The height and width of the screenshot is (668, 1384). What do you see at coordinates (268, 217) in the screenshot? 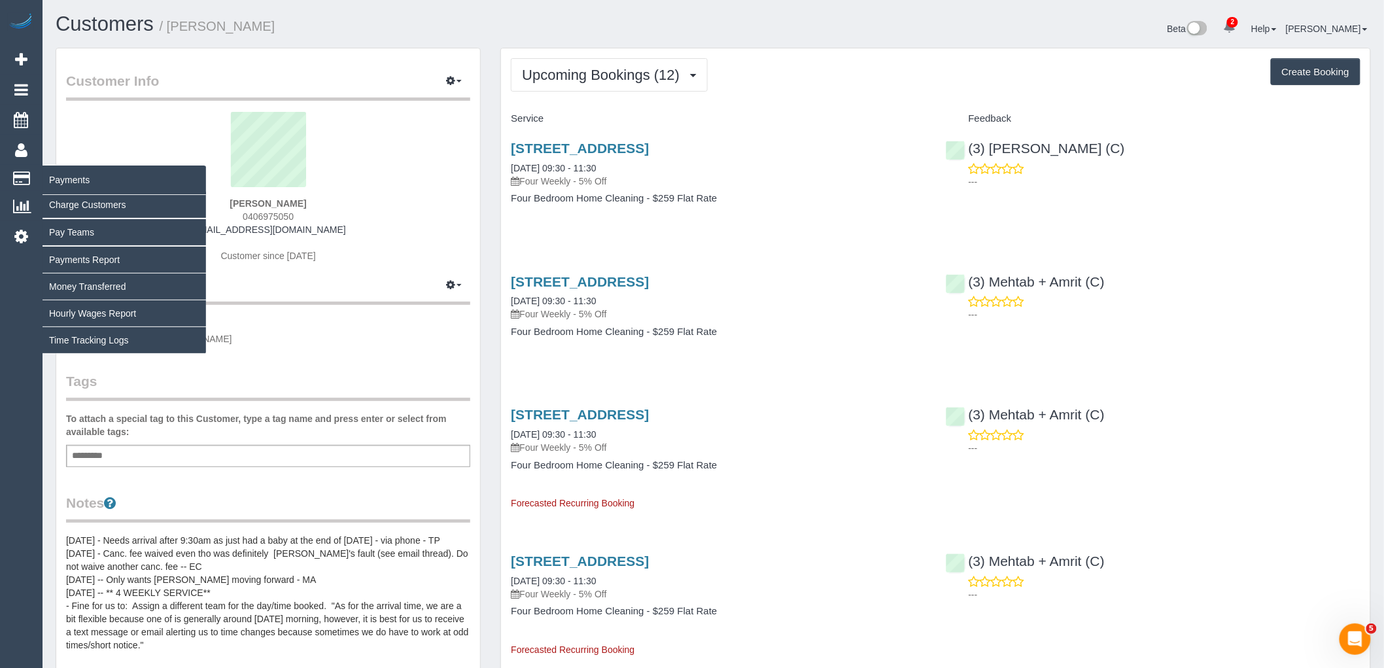
I see `span: 0406975050` at bounding box center [268, 217].